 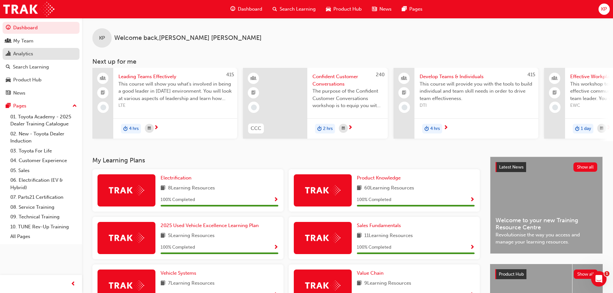 What do you see at coordinates (466, 103) in the screenshot?
I see `a: 415Develop Teams & IndividualsThis course will provide you with the tools to build individual and...` at bounding box center [466, 103].